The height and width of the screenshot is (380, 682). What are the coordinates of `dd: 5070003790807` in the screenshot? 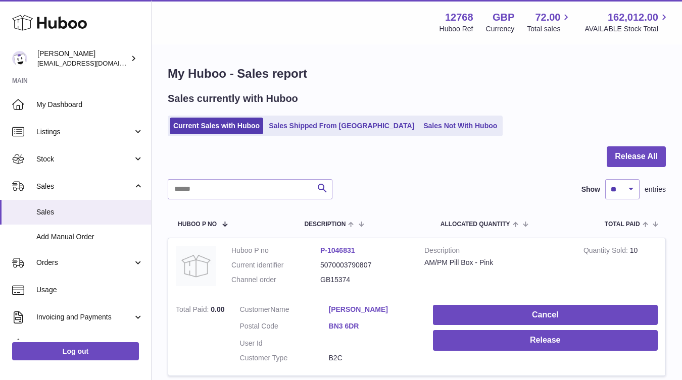 It's located at (365, 265).